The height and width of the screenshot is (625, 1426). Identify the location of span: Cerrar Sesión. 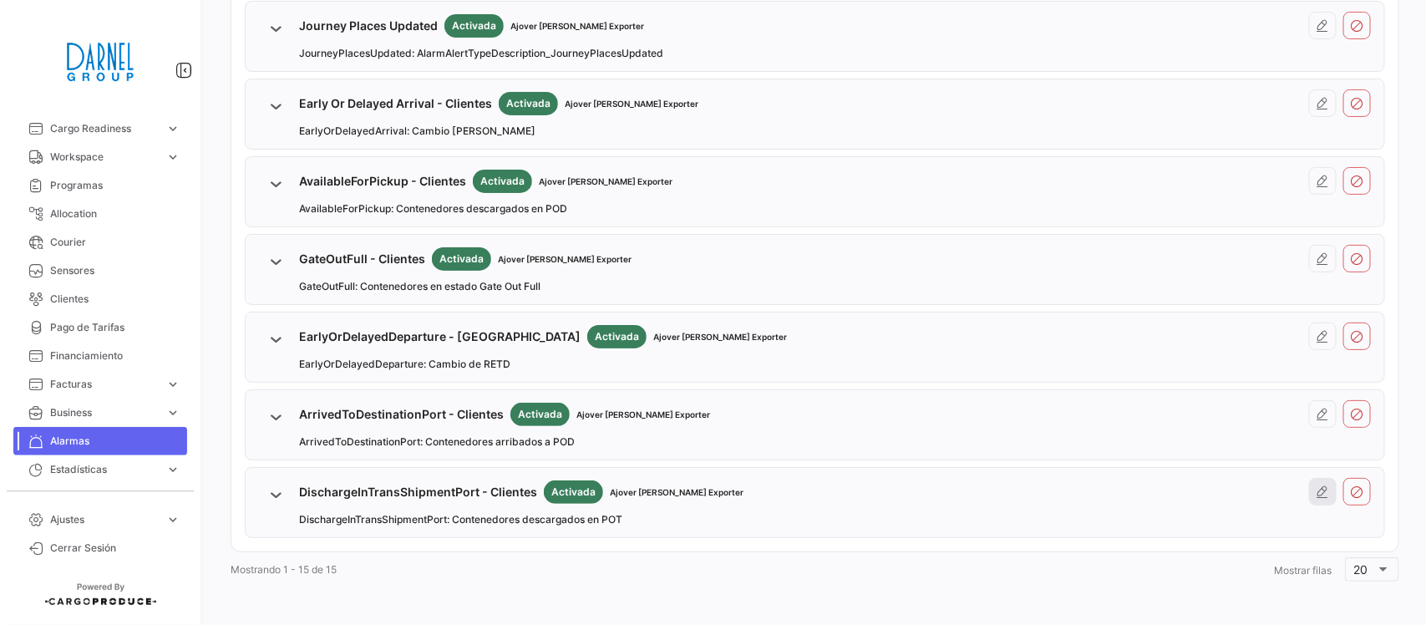
(115, 548).